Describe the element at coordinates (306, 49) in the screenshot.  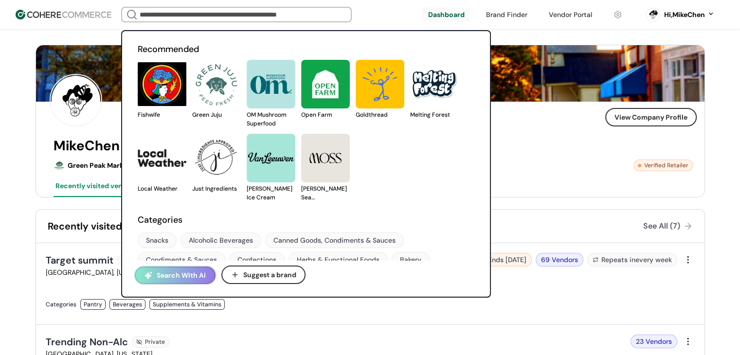
I see `h2: Recommended` at that location.